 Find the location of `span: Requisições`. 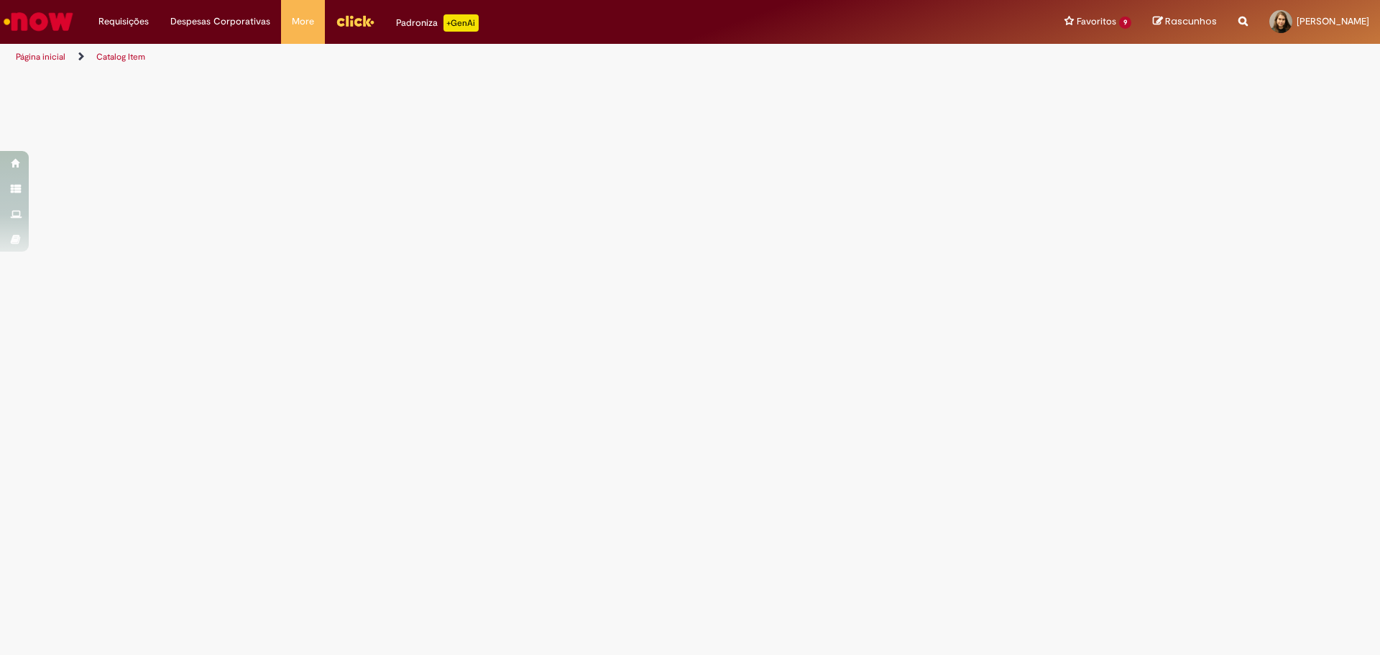

span: Requisições is located at coordinates (124, 22).